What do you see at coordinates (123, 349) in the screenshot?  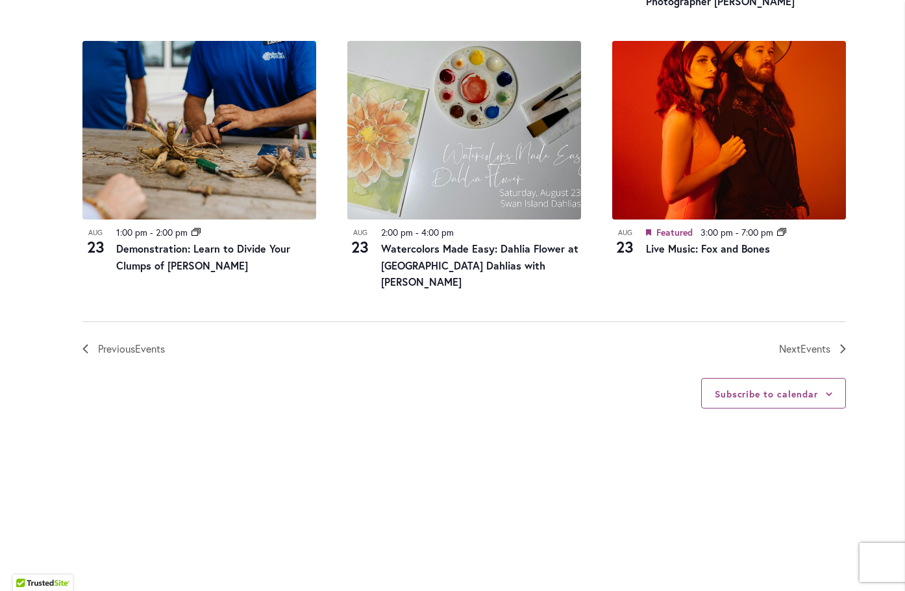 I see `a: Previous Events` at bounding box center [123, 349].